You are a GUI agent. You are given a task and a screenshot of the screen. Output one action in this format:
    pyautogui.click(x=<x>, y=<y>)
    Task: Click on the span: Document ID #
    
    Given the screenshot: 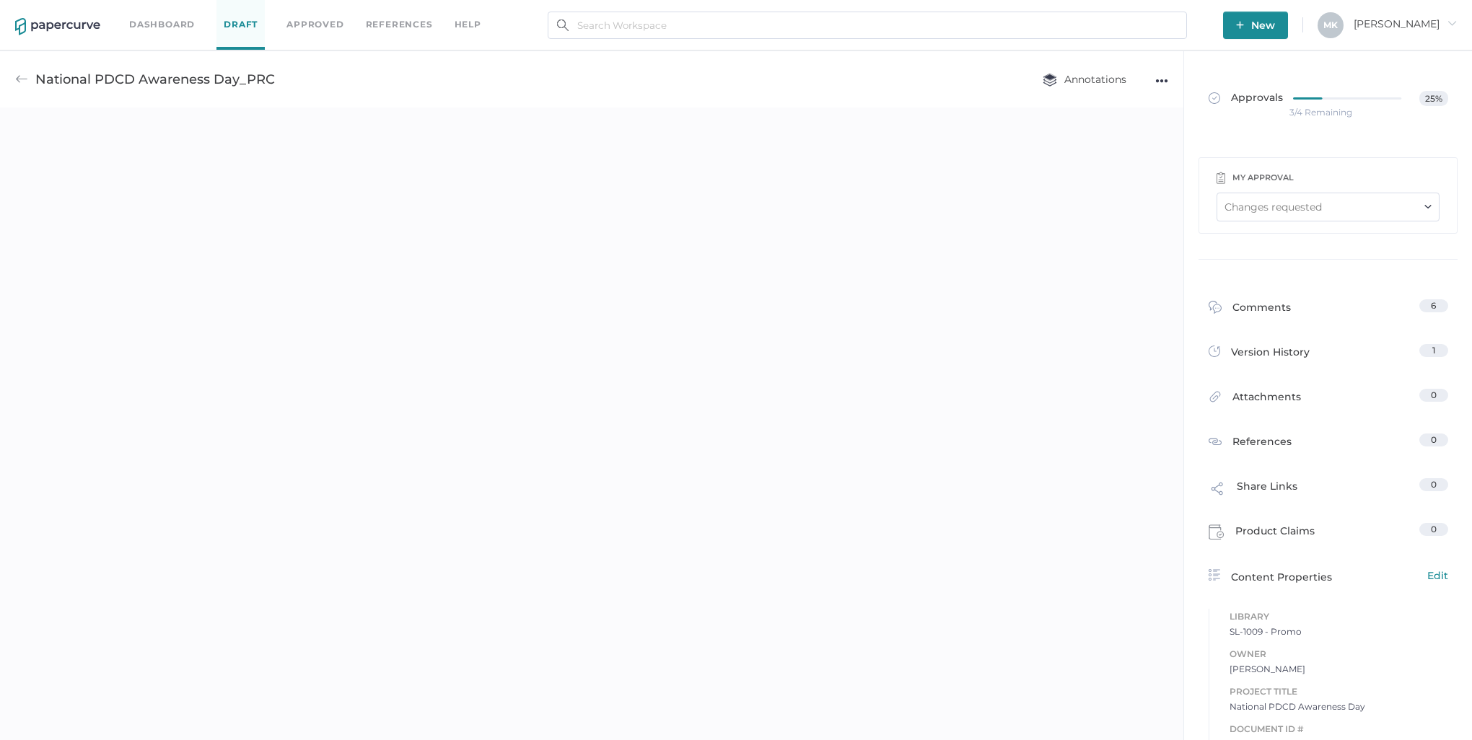 What is the action you would take?
    pyautogui.click(x=1338, y=729)
    